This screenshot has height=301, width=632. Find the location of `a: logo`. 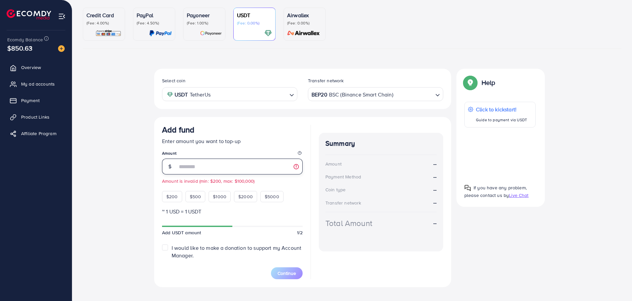

a: logo is located at coordinates (29, 14).